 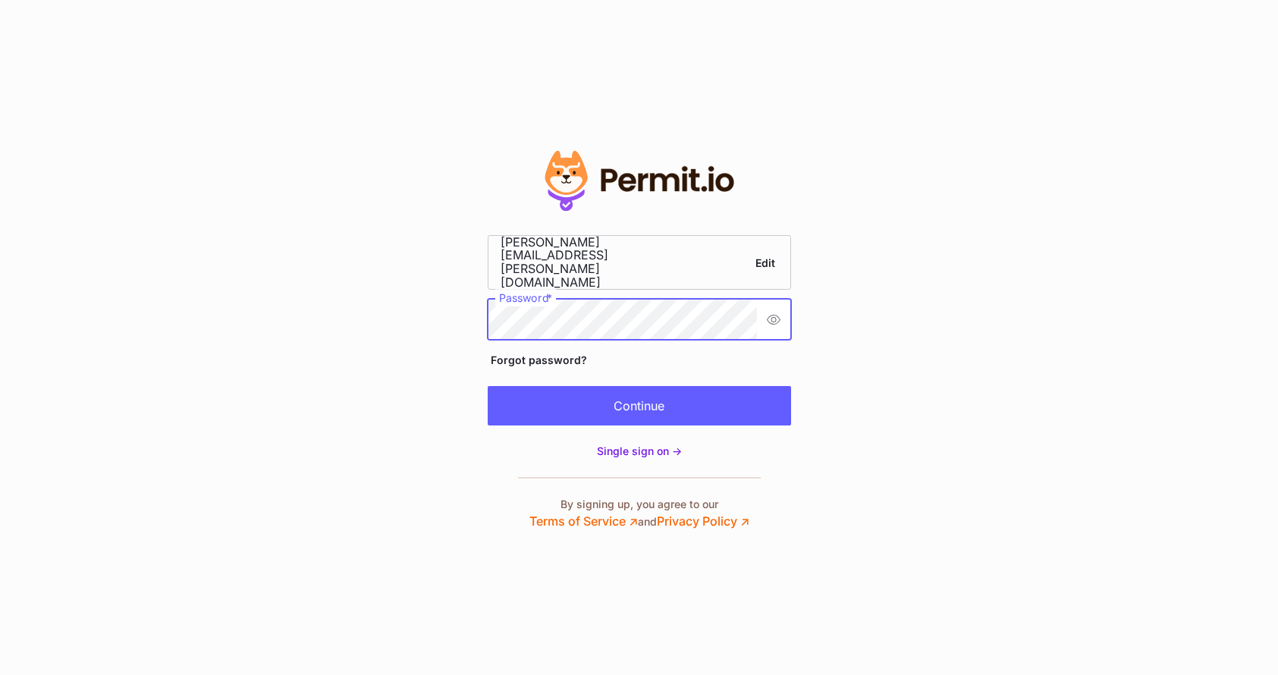 What do you see at coordinates (583, 521) in the screenshot?
I see `a: Terms of Service ↗` at bounding box center [583, 521].